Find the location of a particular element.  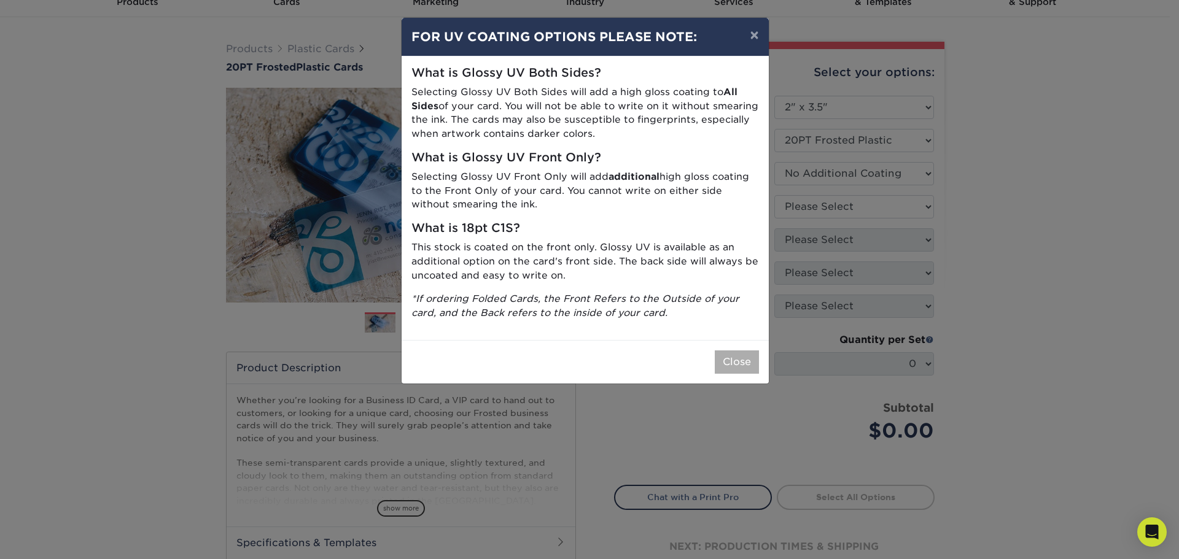

p: This stock is coated on the front only. Glossy UV is available as an additional option on the car... is located at coordinates (585, 262).